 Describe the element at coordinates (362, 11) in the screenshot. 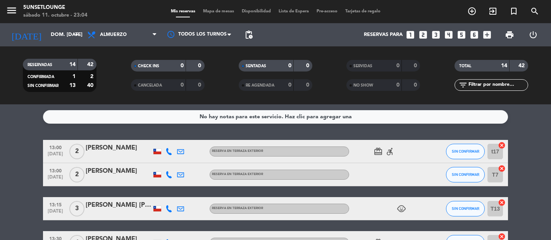

I see `span: Tarjetas de regalo` at that location.